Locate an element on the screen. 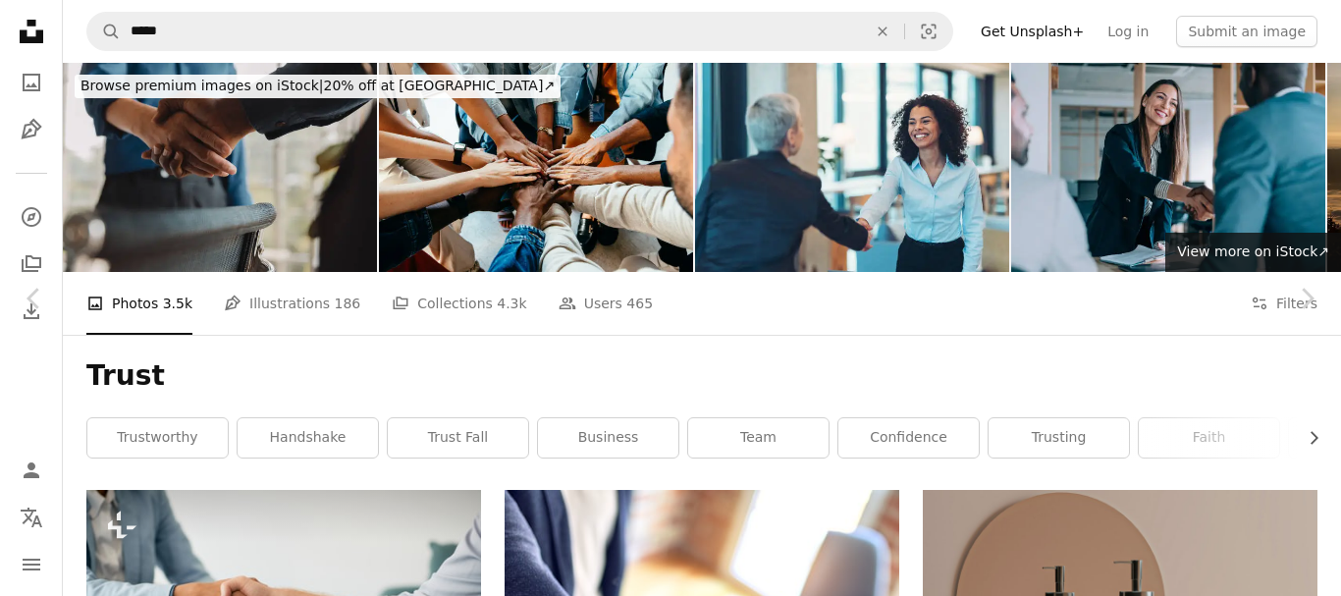  a: Explore is located at coordinates (31, 217).